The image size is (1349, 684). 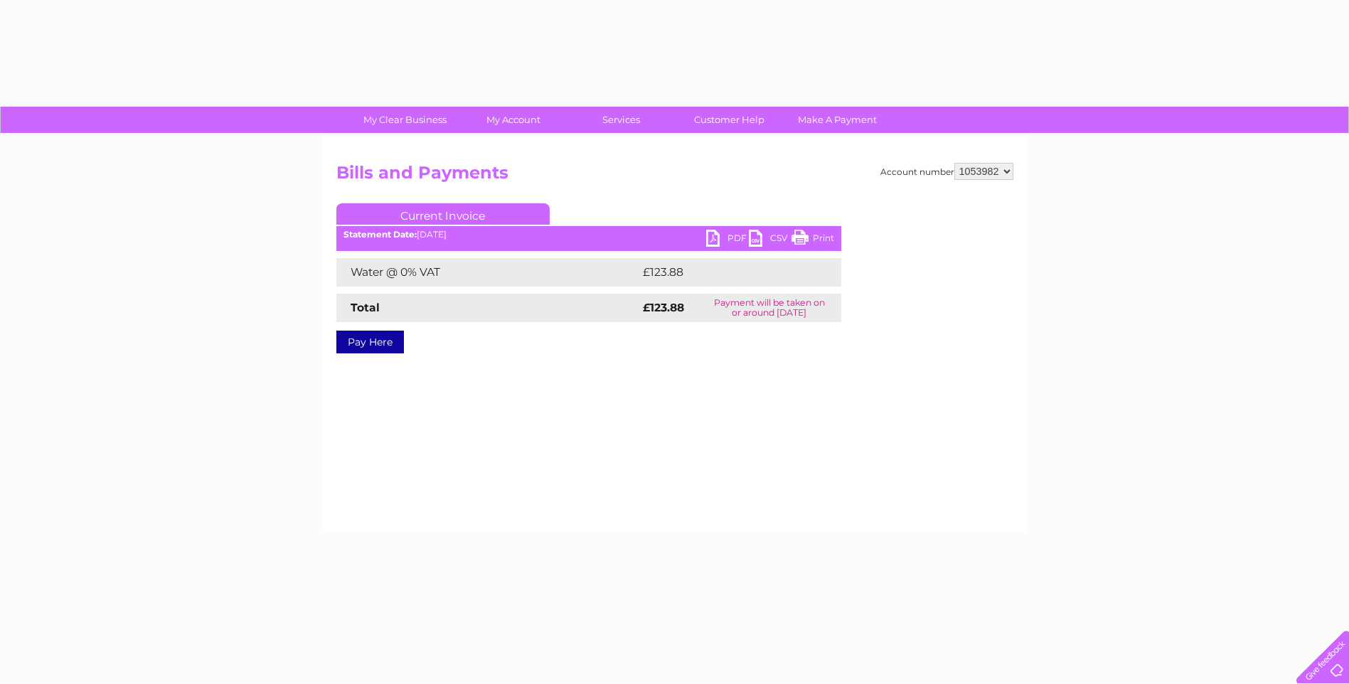 What do you see at coordinates (370, 342) in the screenshot?
I see `a: Pay Here` at bounding box center [370, 342].